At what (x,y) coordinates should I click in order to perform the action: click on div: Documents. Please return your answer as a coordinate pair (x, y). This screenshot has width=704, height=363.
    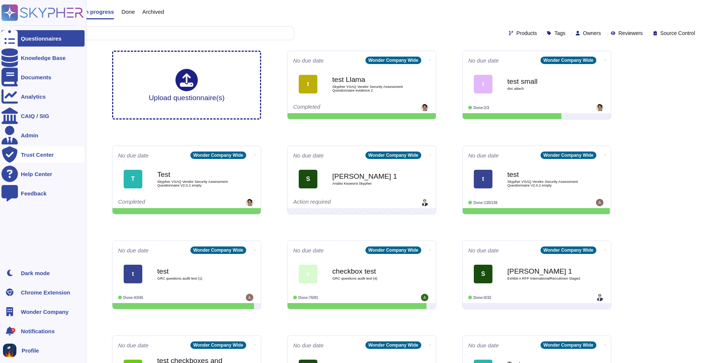
    Looking at the image, I should click on (36, 77).